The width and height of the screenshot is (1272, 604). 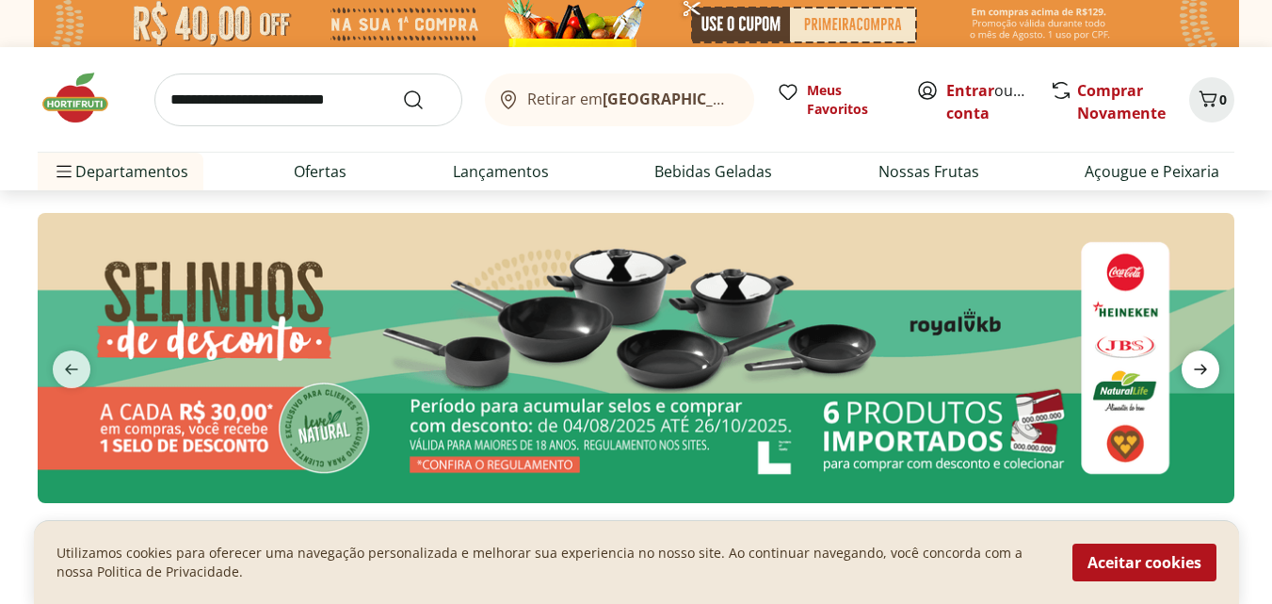 I want to click on button: Go to page 1 from fs-carousel, so click(x=563, y=541).